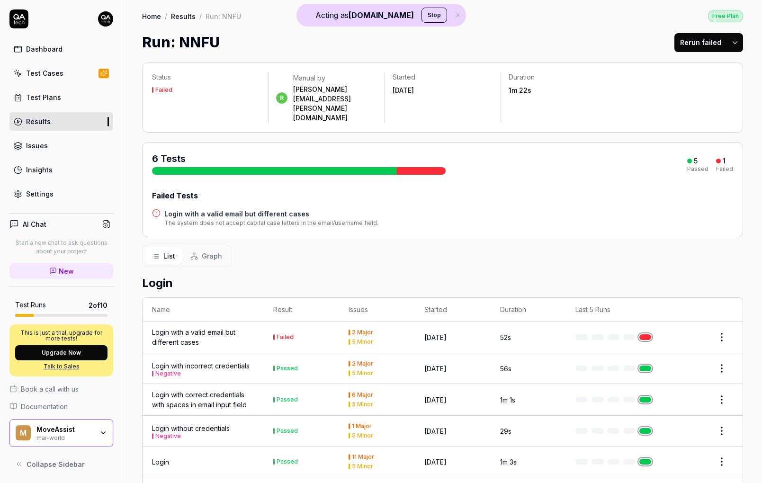 The height and width of the screenshot is (483, 762). I want to click on th: Result, so click(302, 310).